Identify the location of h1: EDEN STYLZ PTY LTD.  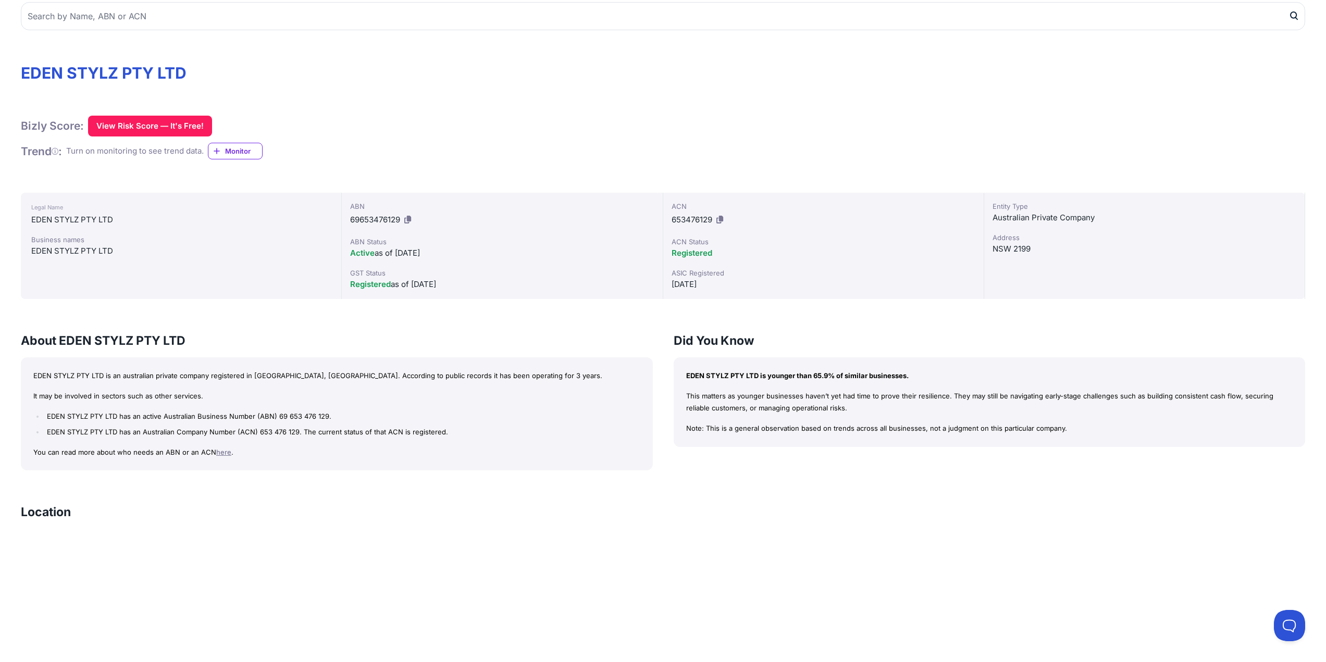
(663, 73).